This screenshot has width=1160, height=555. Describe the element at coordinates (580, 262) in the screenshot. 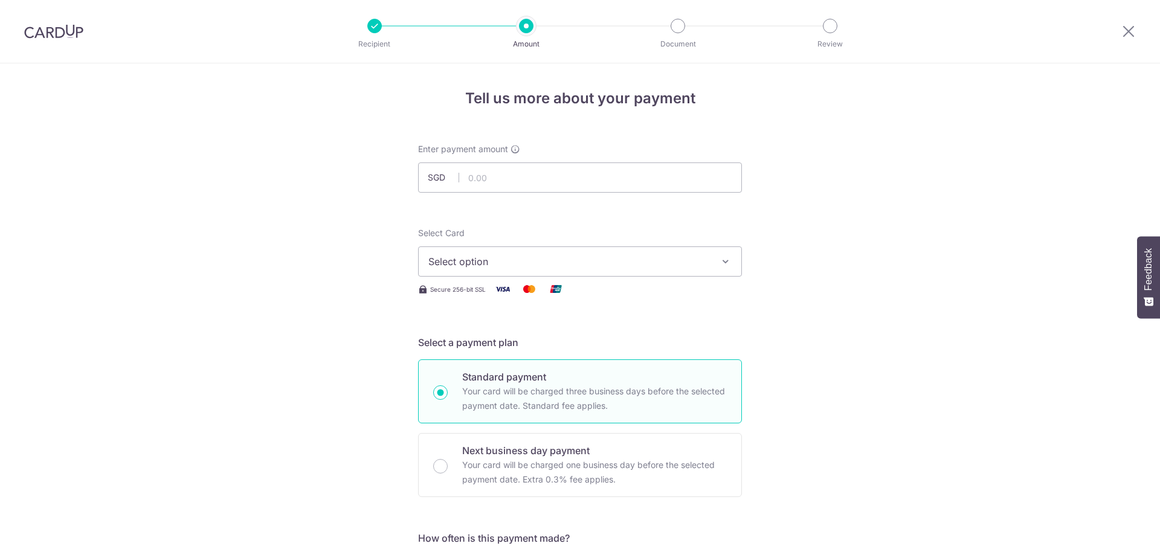

I see `button: Select option` at that location.